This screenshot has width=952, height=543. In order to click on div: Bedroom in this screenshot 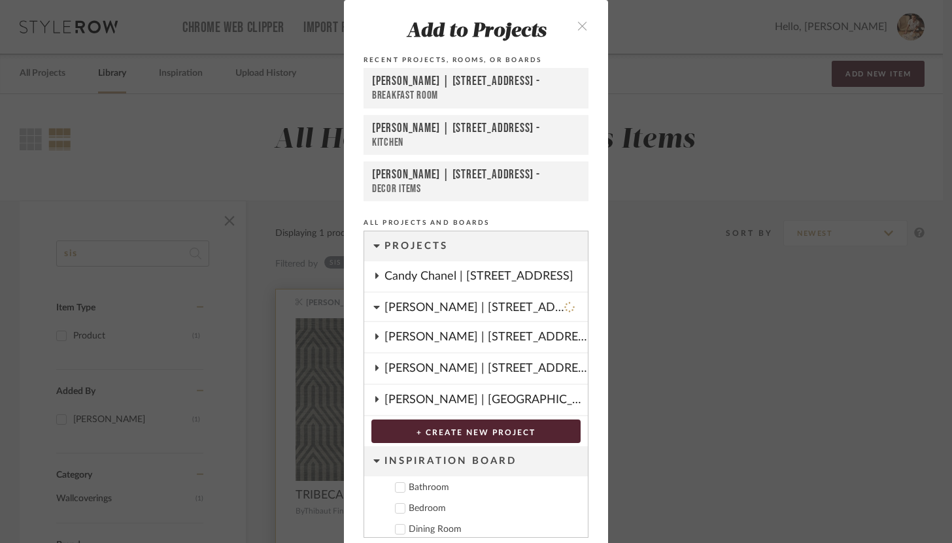, I will do `click(493, 509)`.